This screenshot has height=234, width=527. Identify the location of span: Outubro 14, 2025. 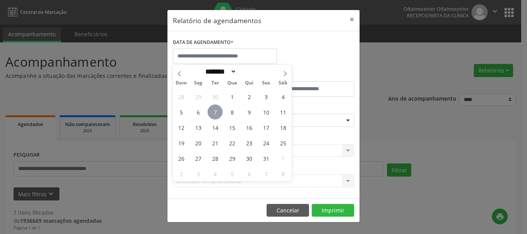
(215, 127).